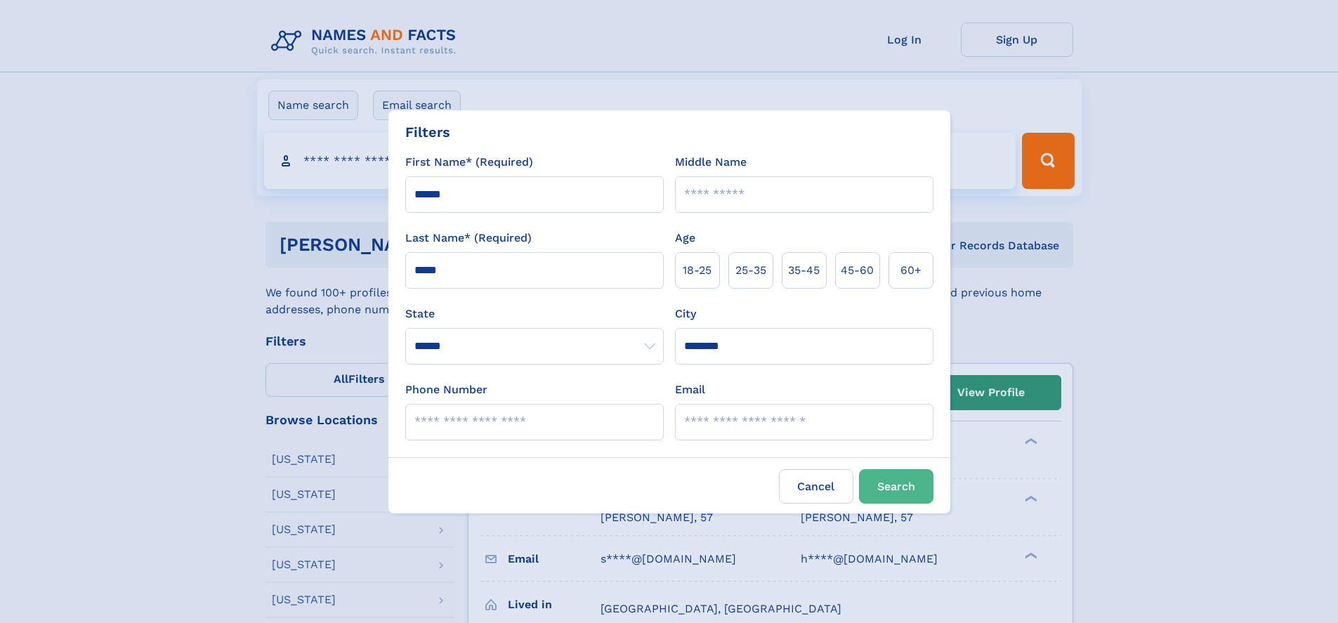  Describe the element at coordinates (428, 132) in the screenshot. I see `div: Filters` at that location.